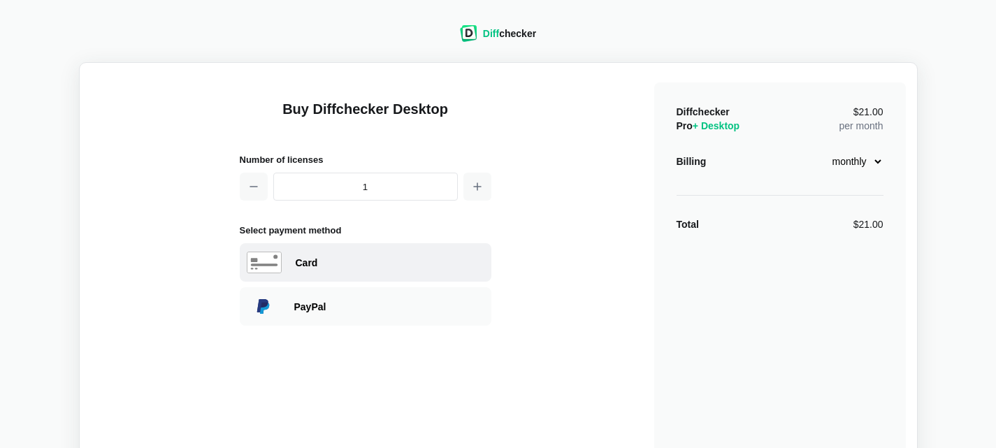 The height and width of the screenshot is (448, 996). I want to click on div: checker, so click(510, 34).